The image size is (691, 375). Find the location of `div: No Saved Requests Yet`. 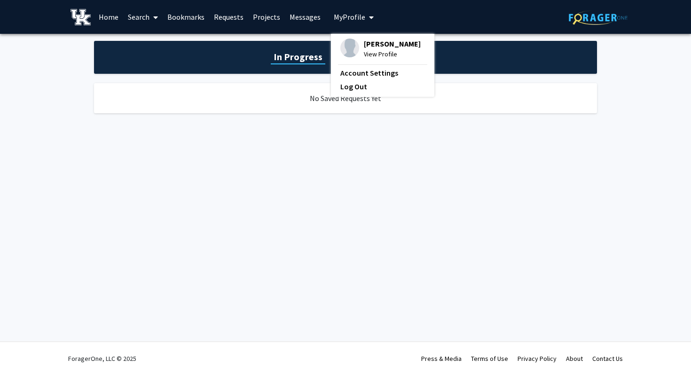

div: No Saved Requests Yet is located at coordinates (345, 98).